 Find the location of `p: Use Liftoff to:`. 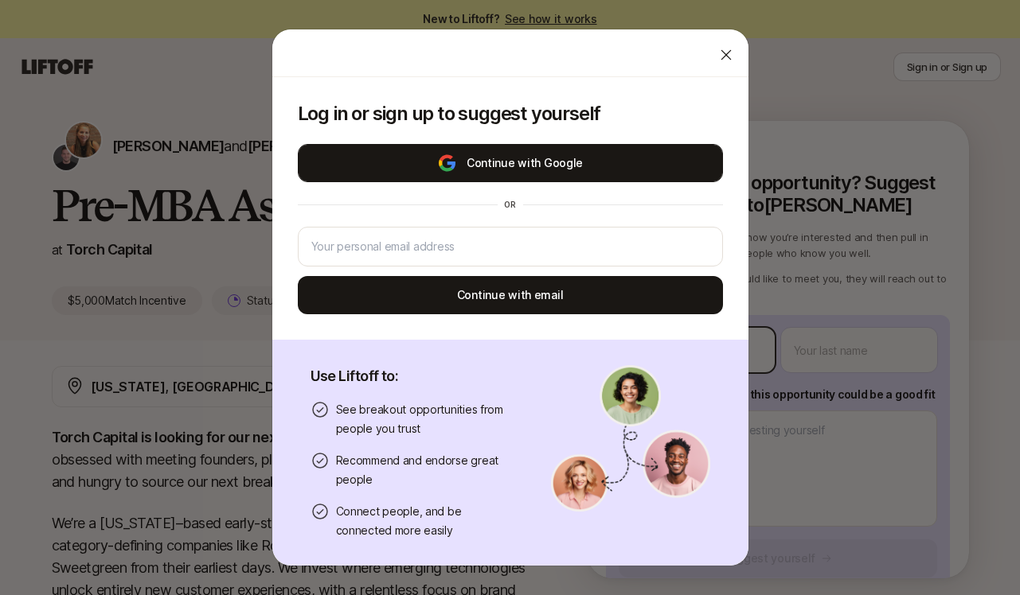

p: Use Liftoff to: is located at coordinates (412, 376).